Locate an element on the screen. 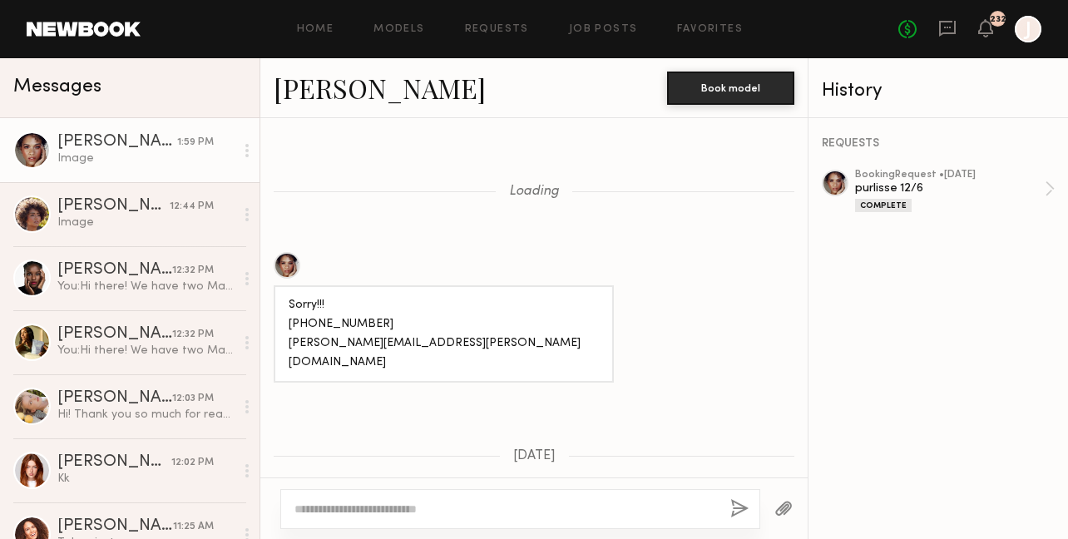 The height and width of the screenshot is (539, 1068). div: REQUESTS is located at coordinates (938, 144).